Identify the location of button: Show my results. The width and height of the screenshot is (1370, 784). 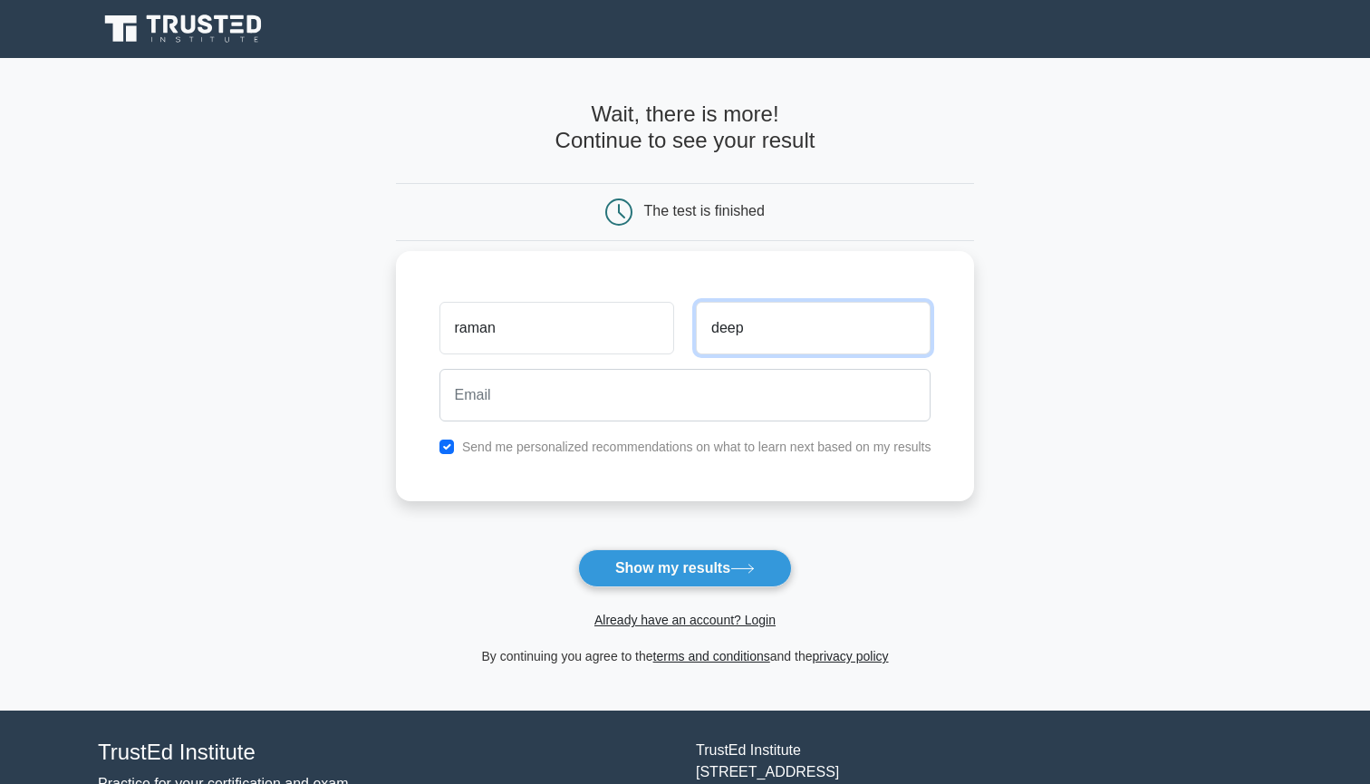
(685, 568).